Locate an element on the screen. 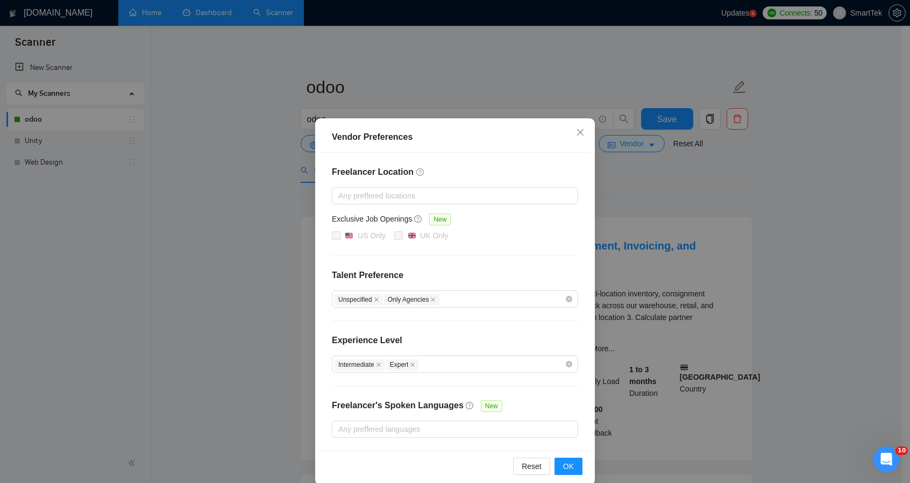 The height and width of the screenshot is (483, 910). button: Close is located at coordinates (581, 133).